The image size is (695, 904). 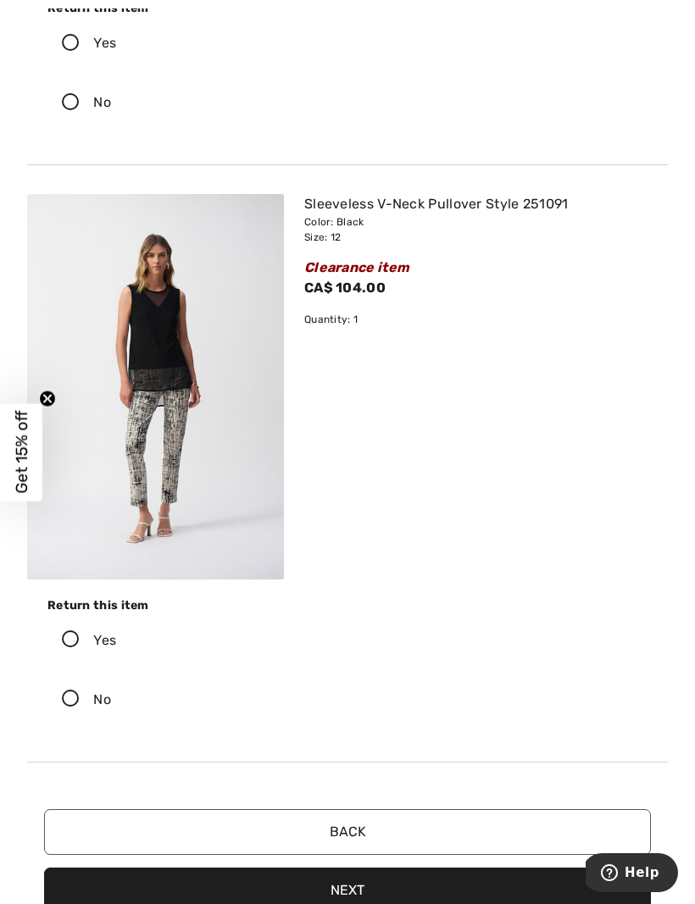 What do you see at coordinates (480, 288) in the screenshot?
I see `div: CA$ 104.00` at bounding box center [480, 288].